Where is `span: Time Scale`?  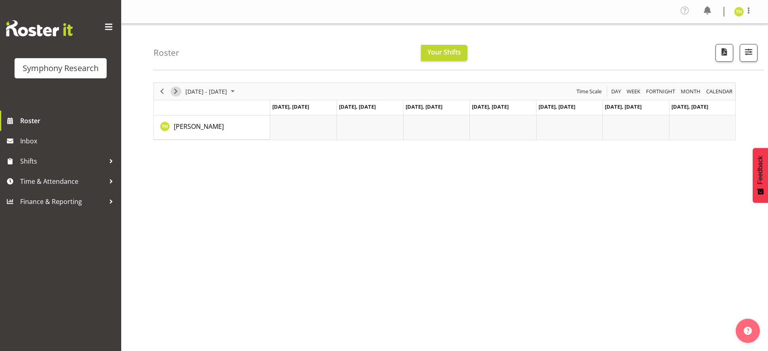
span: Time Scale is located at coordinates (589, 91).